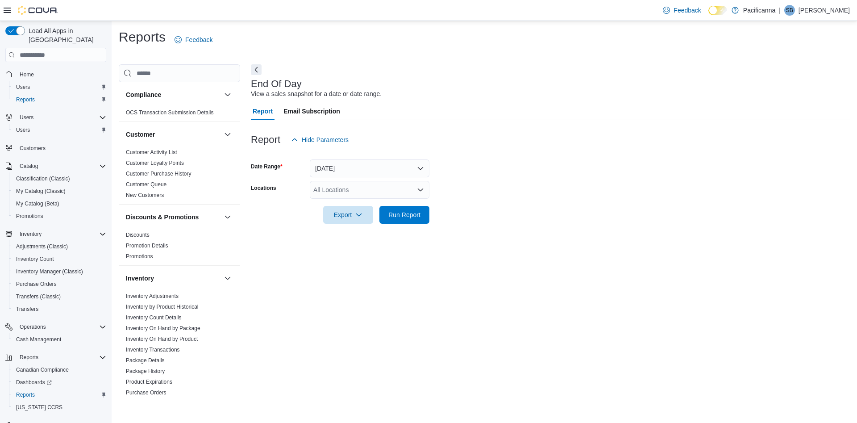 The image size is (857, 423). Describe the element at coordinates (59, 309) in the screenshot. I see `button: Transfers` at that location.